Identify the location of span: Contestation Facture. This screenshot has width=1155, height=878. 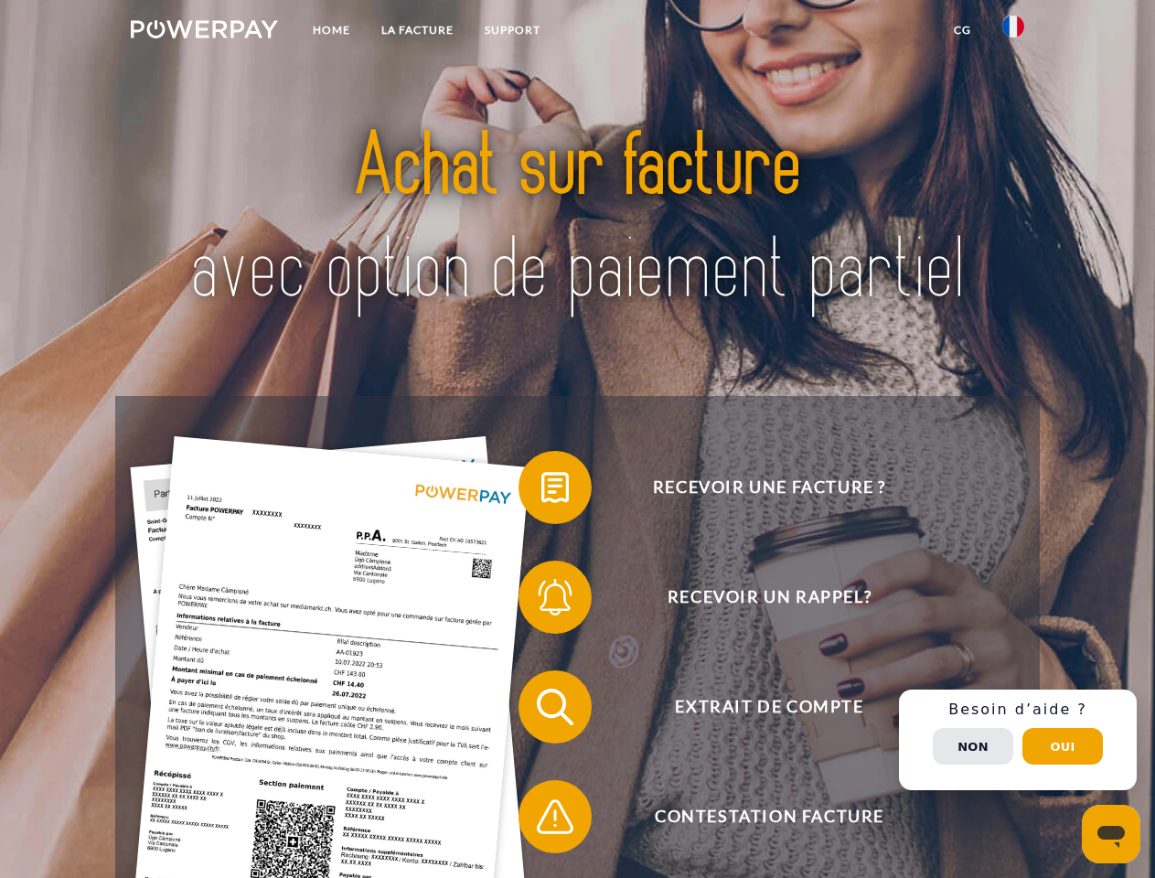
(769, 817).